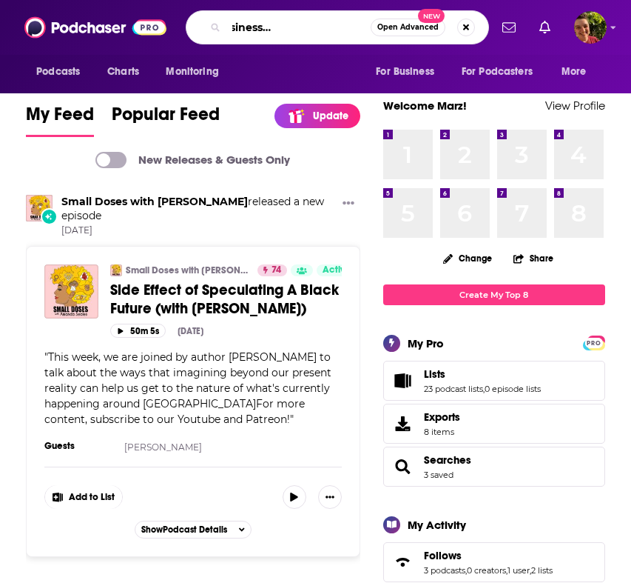  Describe the element at coordinates (542, 570) in the screenshot. I see `a: 2 lists` at that location.